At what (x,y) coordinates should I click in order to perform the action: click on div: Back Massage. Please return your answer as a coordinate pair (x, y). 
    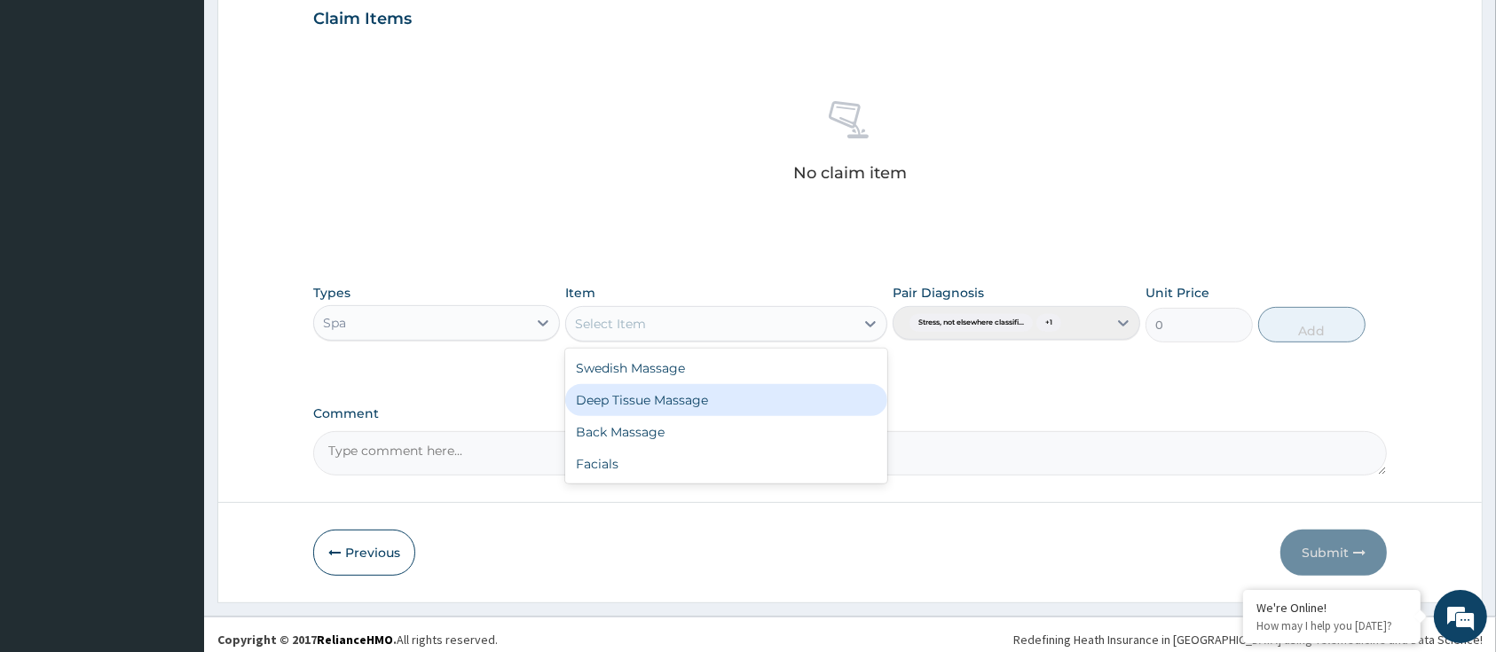
    Looking at the image, I should click on (726, 432).